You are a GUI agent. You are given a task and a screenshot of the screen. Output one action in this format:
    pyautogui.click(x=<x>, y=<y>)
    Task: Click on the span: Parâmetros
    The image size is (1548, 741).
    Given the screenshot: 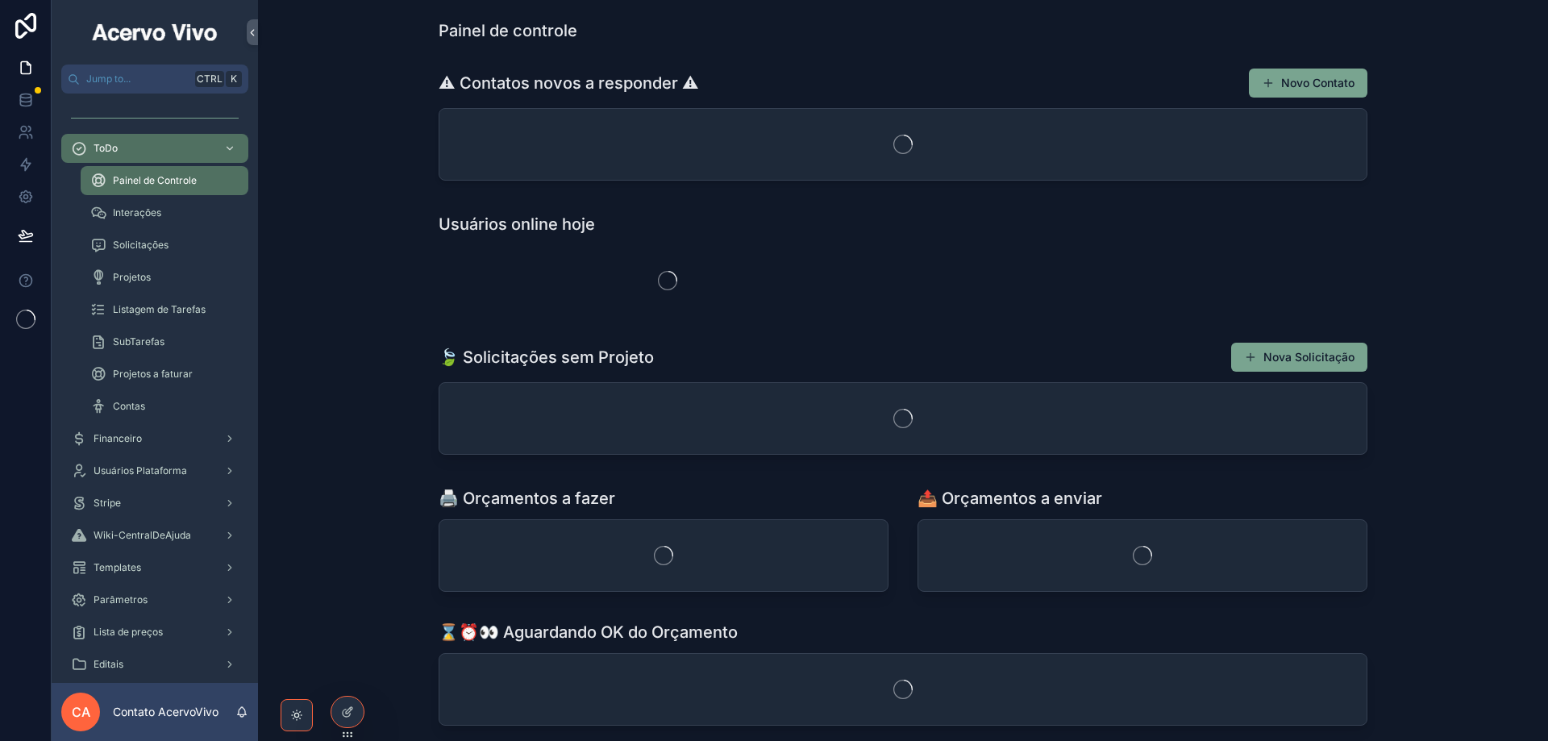 What is the action you would take?
    pyautogui.click(x=120, y=600)
    